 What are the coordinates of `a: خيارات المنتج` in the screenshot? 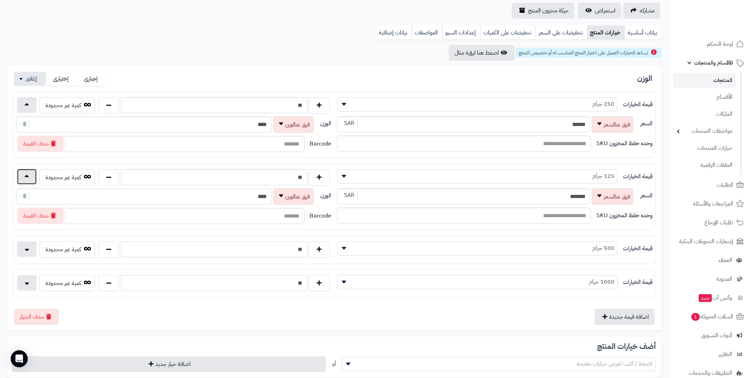 It's located at (606, 33).